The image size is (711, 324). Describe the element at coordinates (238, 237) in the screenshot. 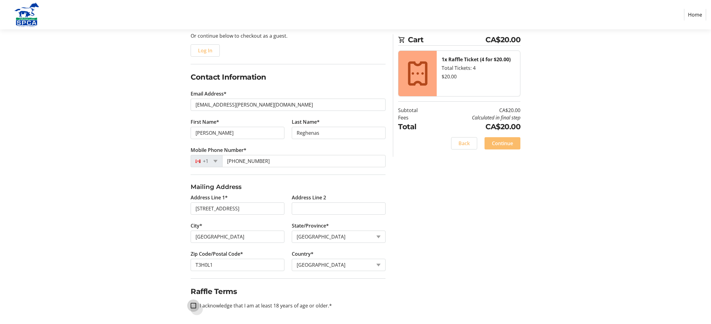

I see `input: City` at that location.